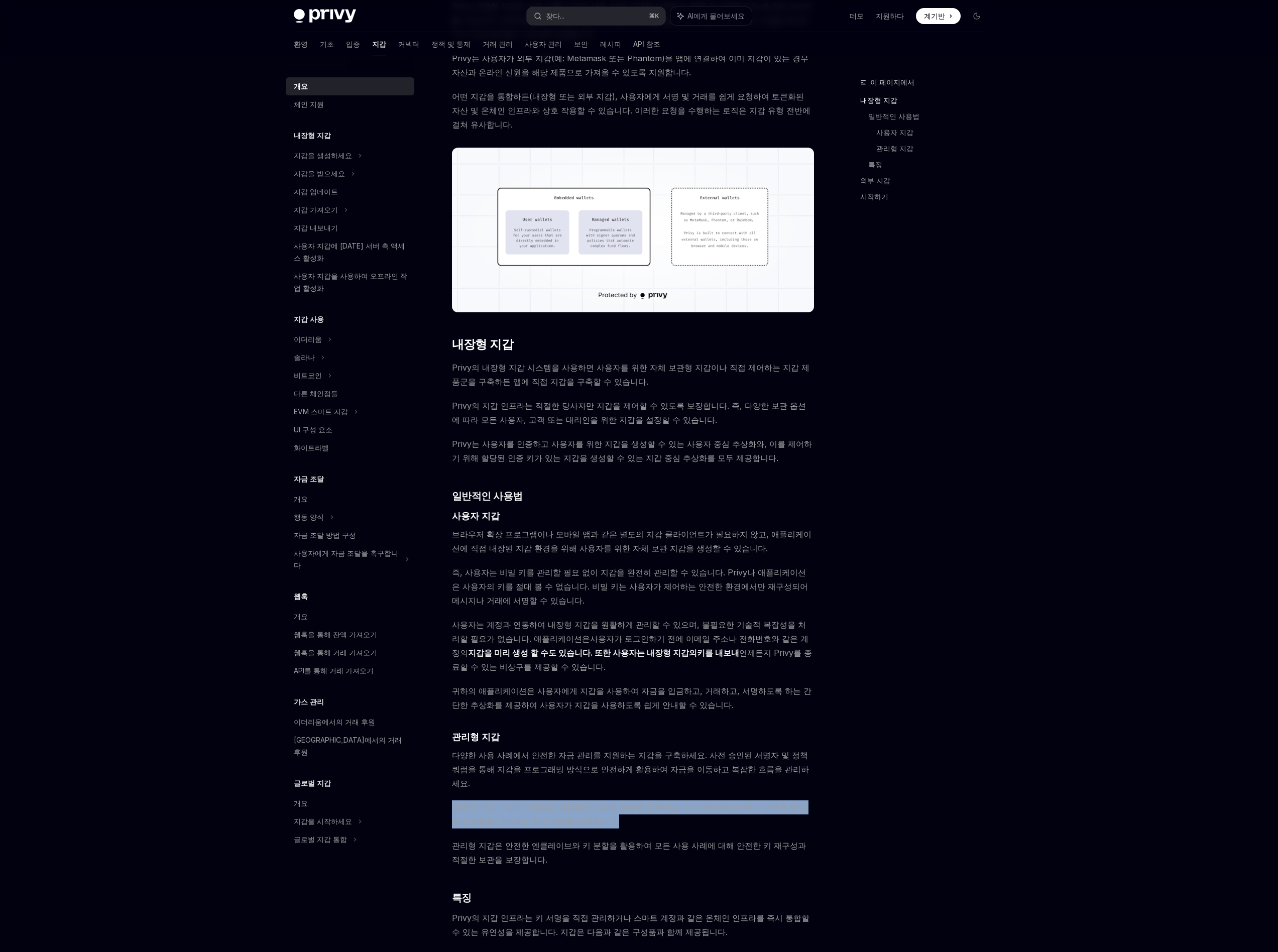 This screenshot has width=1278, height=952. What do you see at coordinates (716, 16) in the screenshot?
I see `font: AI에게 물어보세요` at bounding box center [716, 16].